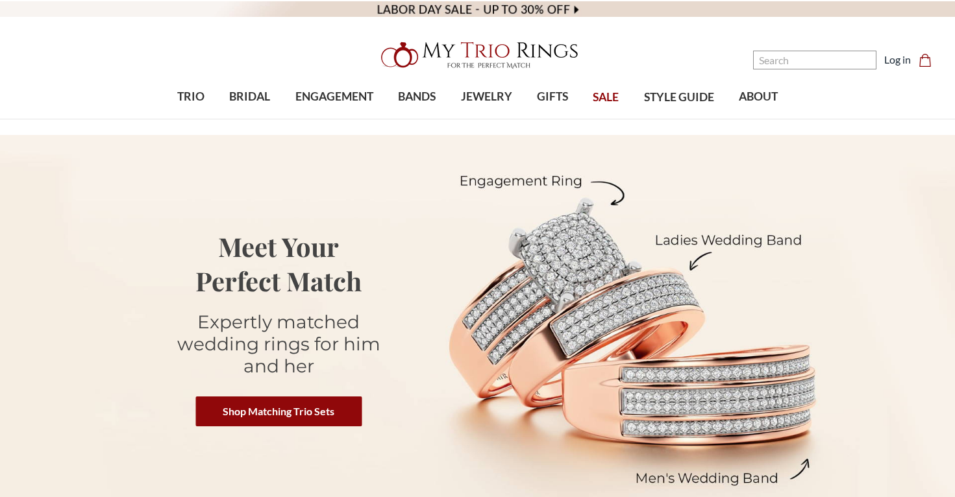  I want to click on span: TRIO, so click(191, 97).